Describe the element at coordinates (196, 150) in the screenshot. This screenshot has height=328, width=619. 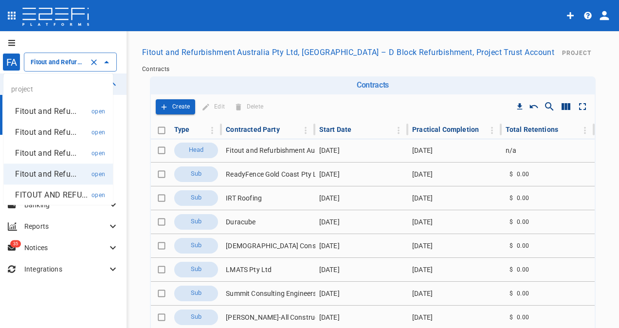
I see `span: Head` at that location.